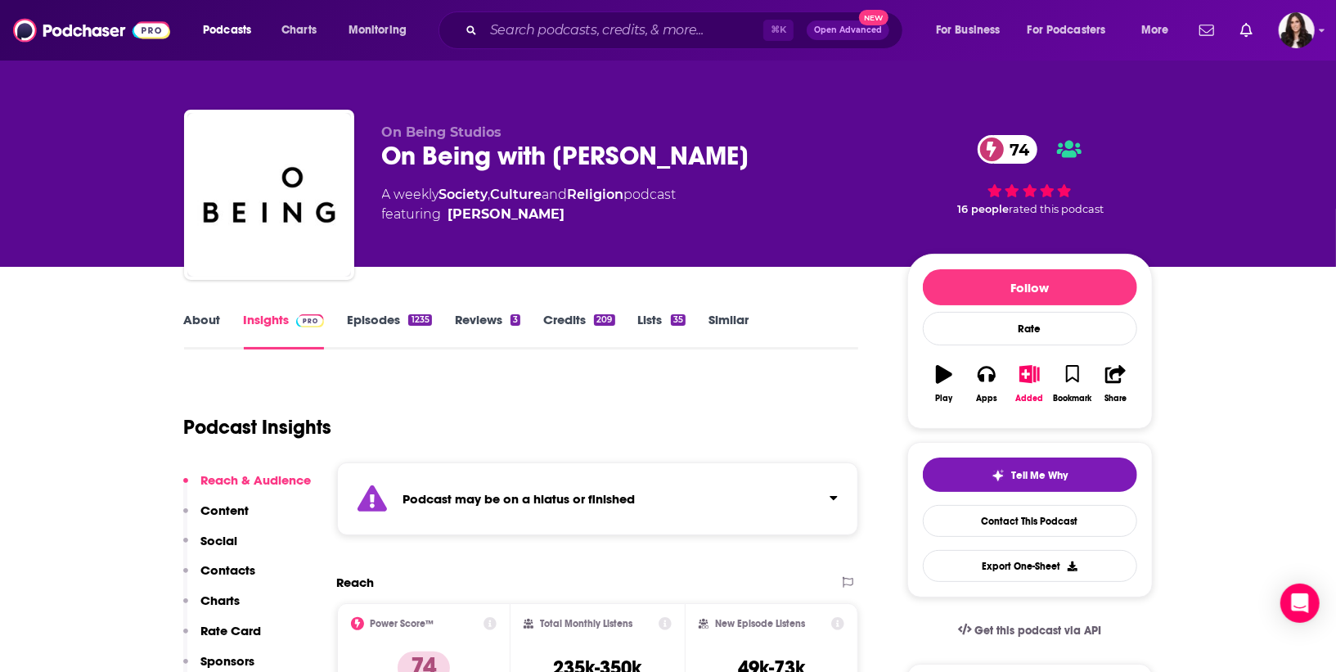 This screenshot has width=1336, height=672. I want to click on button: Share, so click(1115, 384).